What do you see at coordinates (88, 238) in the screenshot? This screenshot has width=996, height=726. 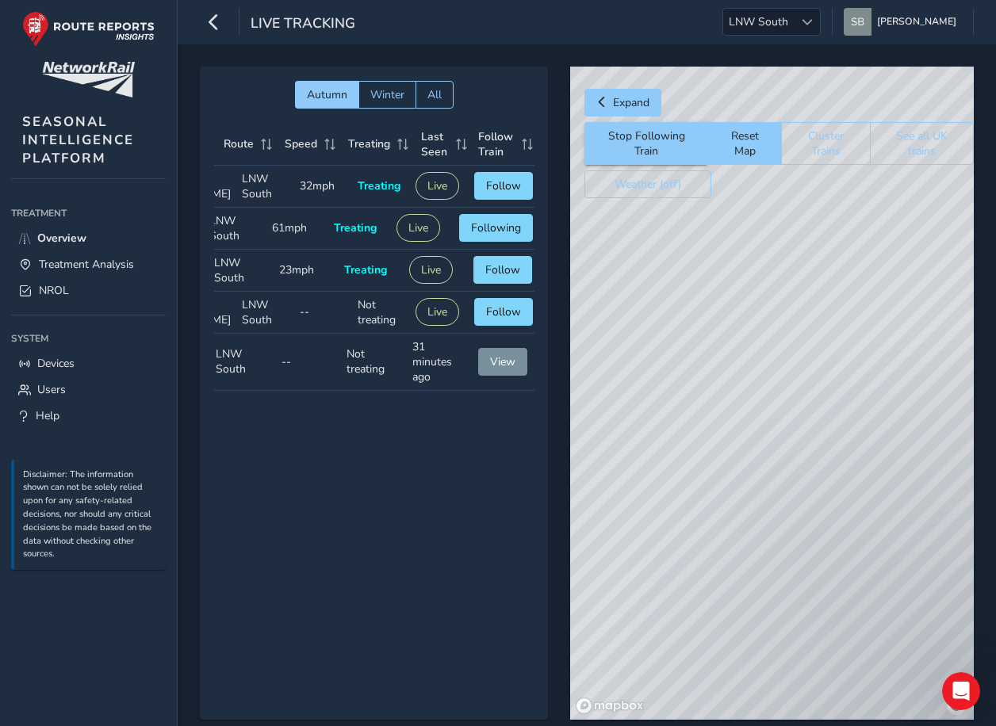 I see `a: Overview` at bounding box center [88, 238].